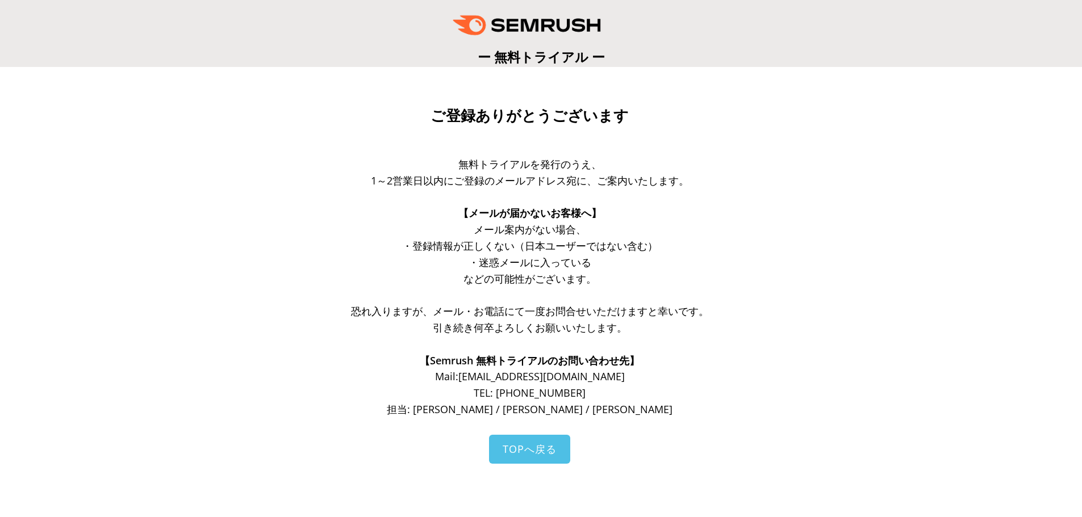 The width and height of the screenshot is (1082, 517). Describe the element at coordinates (529, 116) in the screenshot. I see `span: ご登録ありがとうございます` at that location.